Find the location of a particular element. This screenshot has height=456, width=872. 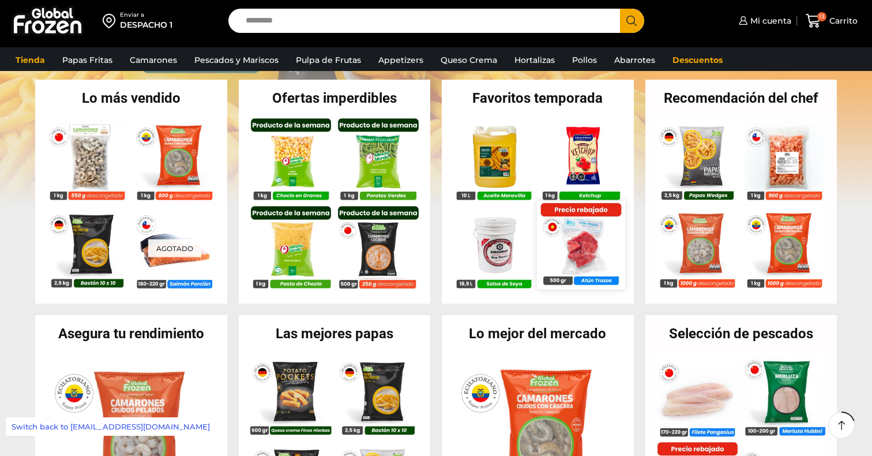

a: 13 Carrito is located at coordinates (832, 21).